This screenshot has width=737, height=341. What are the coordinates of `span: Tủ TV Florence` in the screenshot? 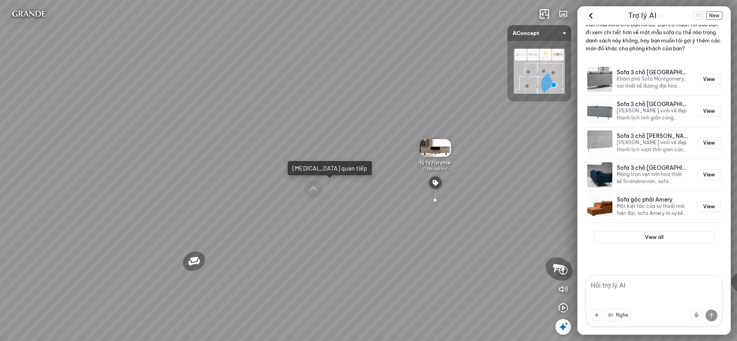 It's located at (435, 163).